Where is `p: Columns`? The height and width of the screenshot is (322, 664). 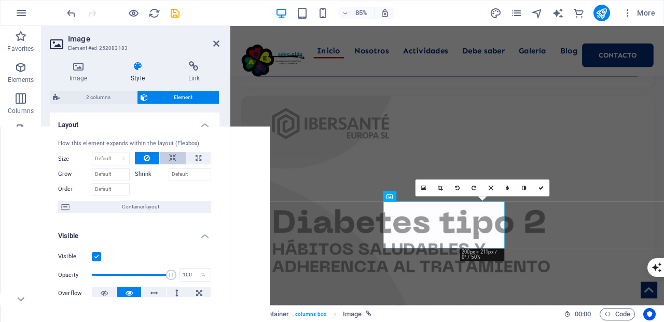 p: Columns is located at coordinates (21, 111).